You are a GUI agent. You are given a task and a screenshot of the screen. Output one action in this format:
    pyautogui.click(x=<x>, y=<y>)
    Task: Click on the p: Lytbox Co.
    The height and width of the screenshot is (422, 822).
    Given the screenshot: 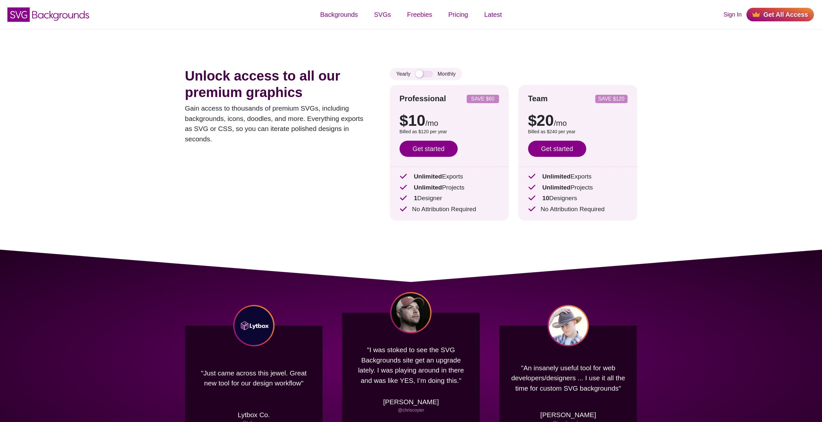 What is the action you would take?
    pyautogui.click(x=254, y=415)
    